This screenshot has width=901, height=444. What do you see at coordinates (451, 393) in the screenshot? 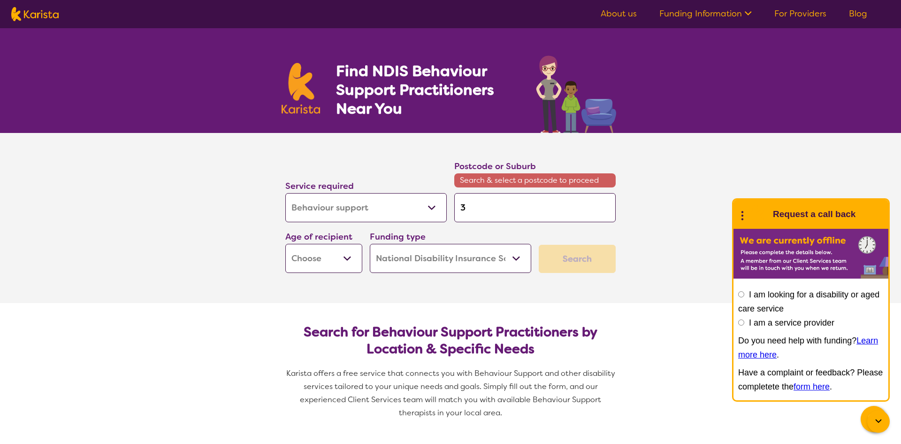
I see `p: Karista offers a free service that connects you with Behaviour Support and other disability servi...` at bounding box center [451, 393].